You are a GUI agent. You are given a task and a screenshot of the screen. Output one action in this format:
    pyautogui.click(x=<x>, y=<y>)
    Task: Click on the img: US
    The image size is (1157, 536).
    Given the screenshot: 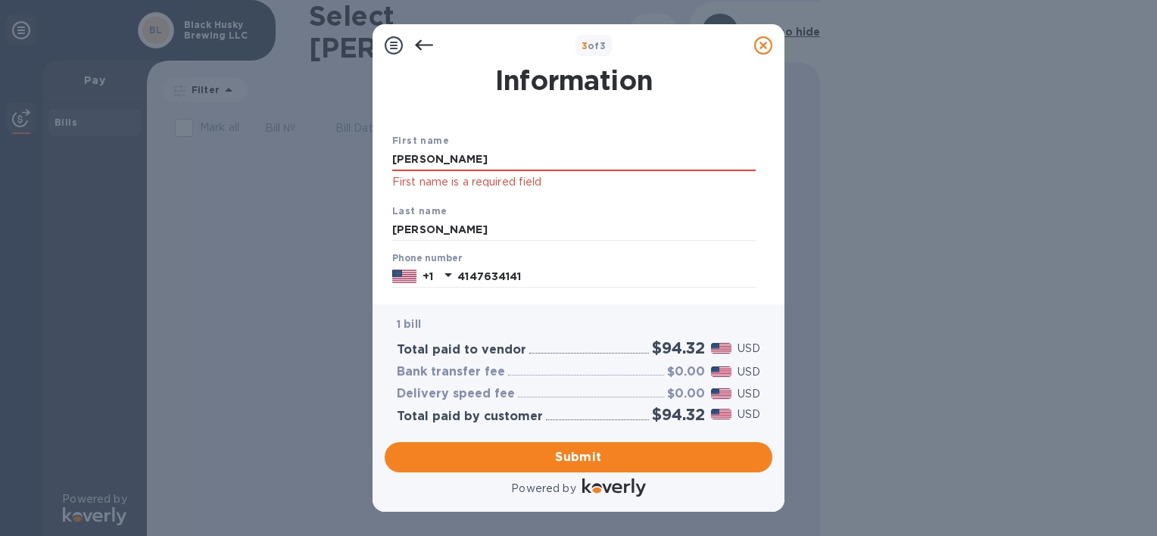 What is the action you would take?
    pyautogui.click(x=404, y=276)
    